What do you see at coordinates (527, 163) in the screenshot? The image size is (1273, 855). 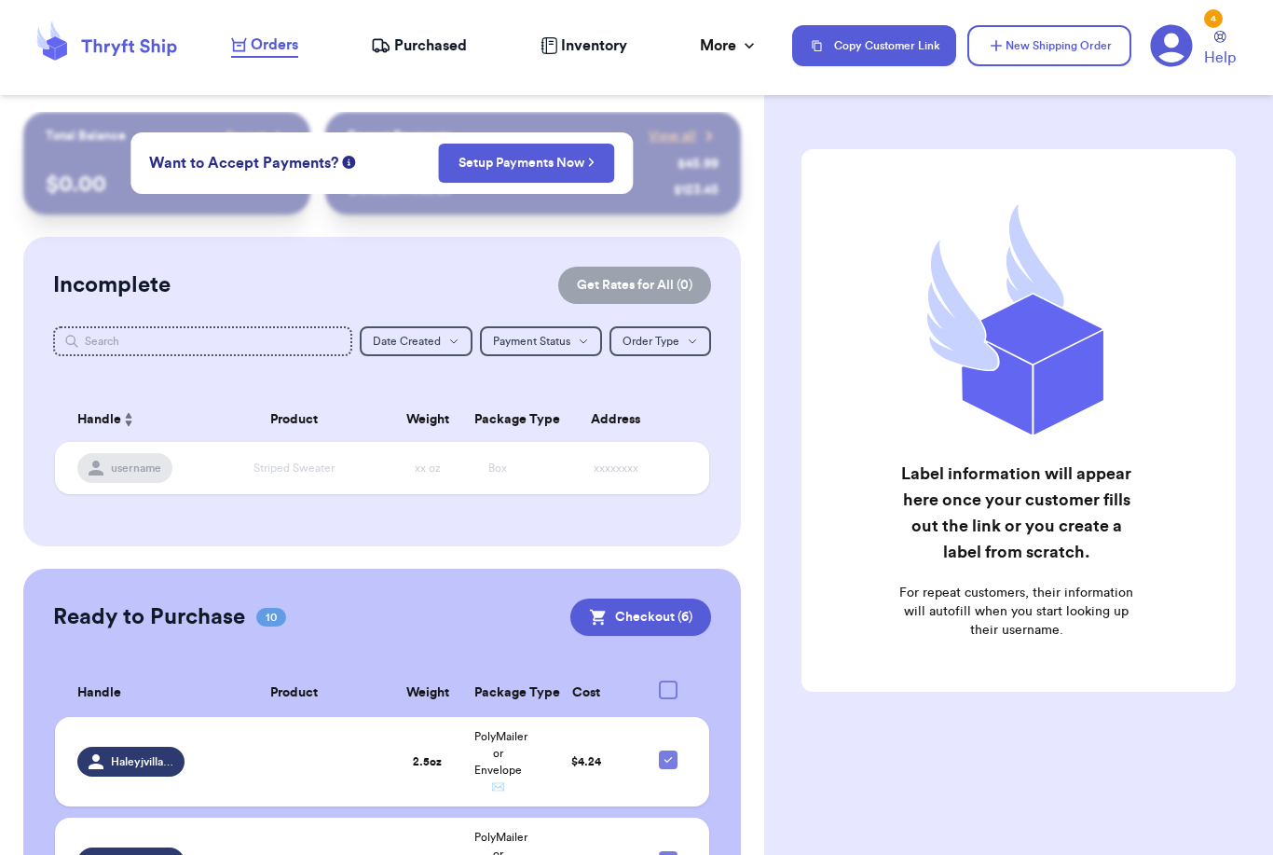 I see `a: Setup Payments Now` at bounding box center [527, 163].